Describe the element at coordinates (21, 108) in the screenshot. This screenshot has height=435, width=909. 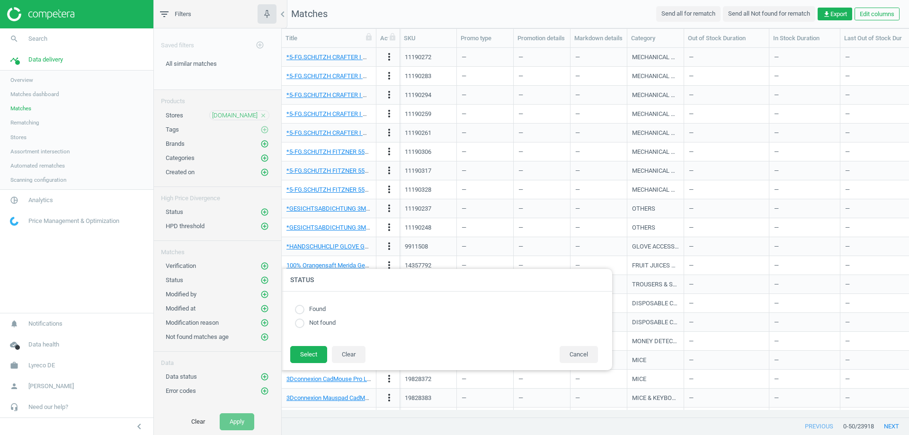
I see `span: Matches` at that location.